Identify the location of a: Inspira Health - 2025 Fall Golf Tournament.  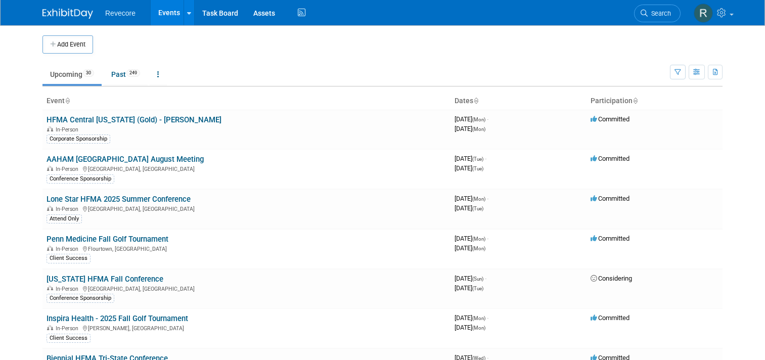
(117, 318).